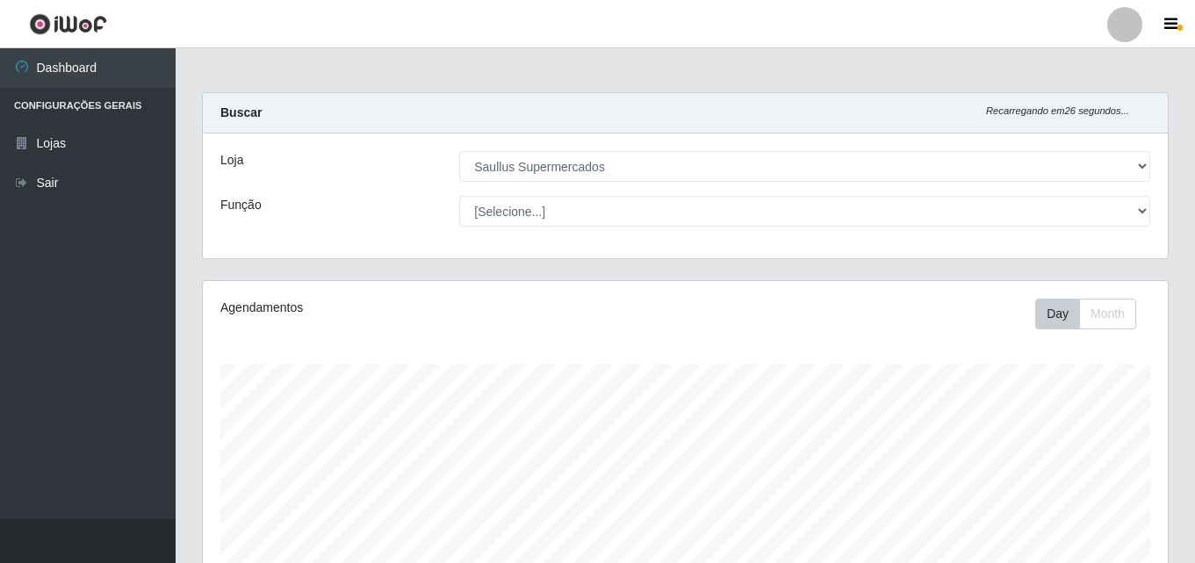  Describe the element at coordinates (1085, 314) in the screenshot. I see `div: First group` at that location.